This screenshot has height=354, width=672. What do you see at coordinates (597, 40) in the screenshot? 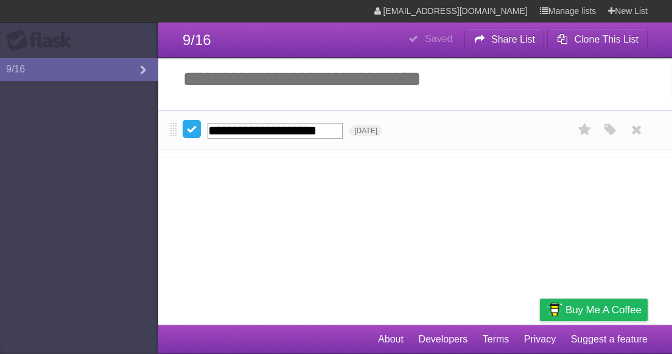
I see `button: Clone This List` at bounding box center [597, 40].